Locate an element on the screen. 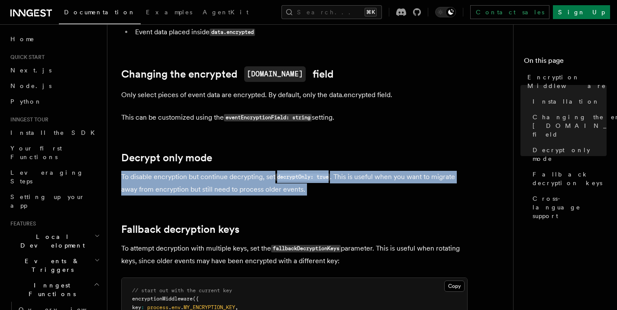 This screenshot has height=310, width=617. a: Encryption Middleware is located at coordinates (565, 81).